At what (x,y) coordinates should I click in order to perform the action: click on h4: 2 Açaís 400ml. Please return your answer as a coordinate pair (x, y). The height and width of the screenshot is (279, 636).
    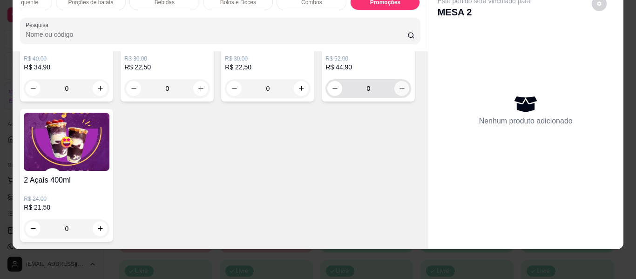
    Looking at the image, I should click on (67, 180).